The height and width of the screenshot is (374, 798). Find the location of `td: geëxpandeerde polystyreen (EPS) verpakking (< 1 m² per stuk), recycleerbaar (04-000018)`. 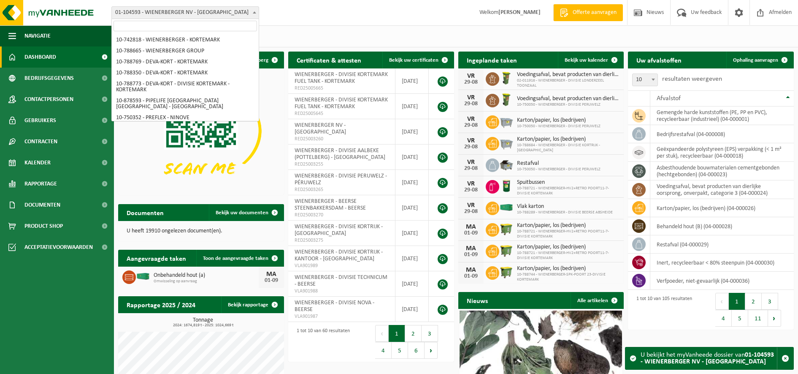

td: geëxpandeerde polystyreen (EPS) verpakking (< 1 m² per stuk), recycleerbaar (04-000018) is located at coordinates (722, 152).